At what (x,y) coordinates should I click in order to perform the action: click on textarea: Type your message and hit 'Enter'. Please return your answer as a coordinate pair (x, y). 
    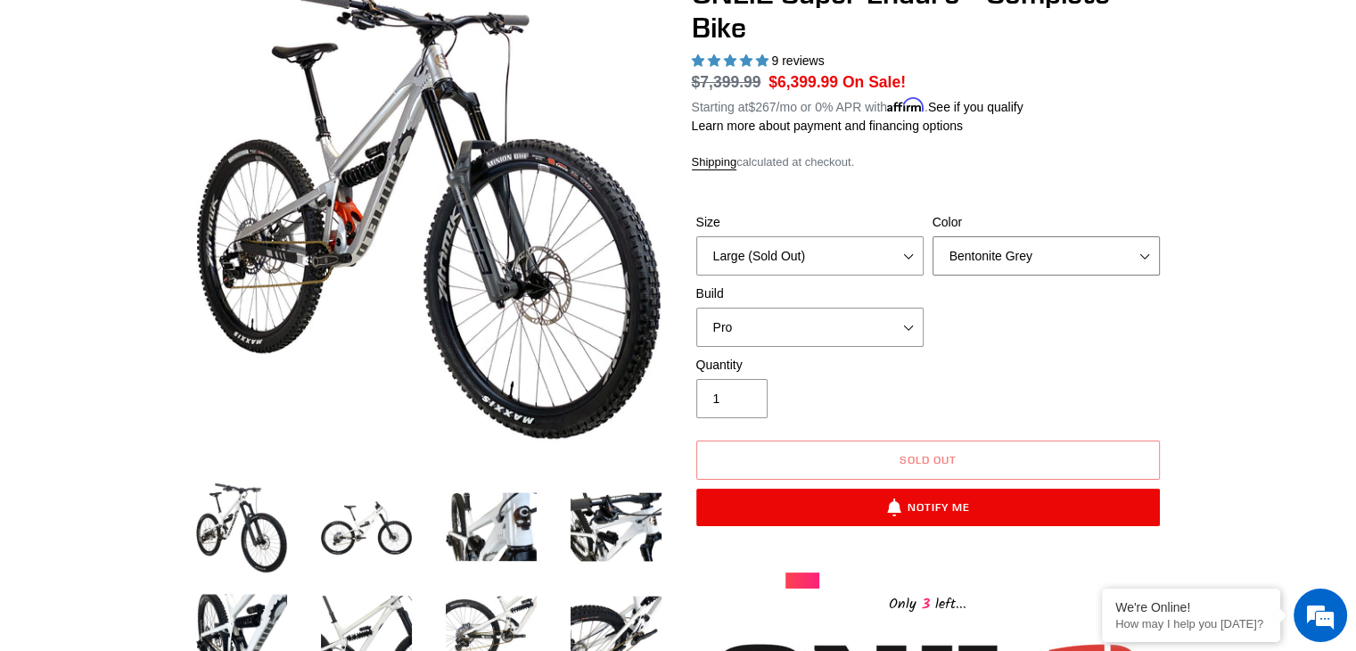
    Looking at the image, I should click on (174, 481).